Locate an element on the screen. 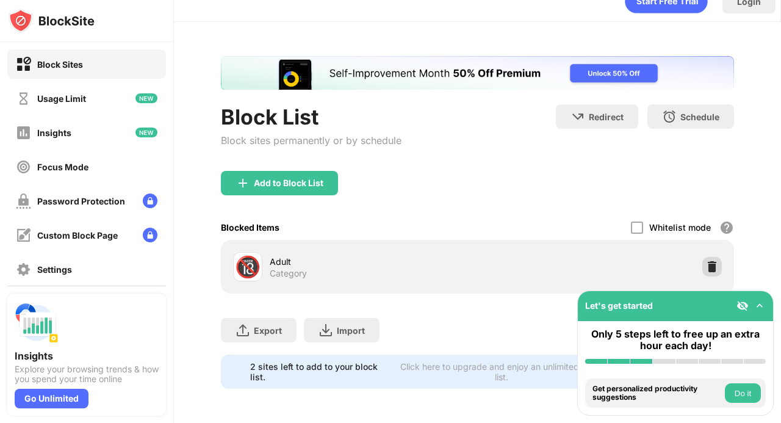 This screenshot has height=423, width=781. img: push-insights.svg is located at coordinates (37, 323).